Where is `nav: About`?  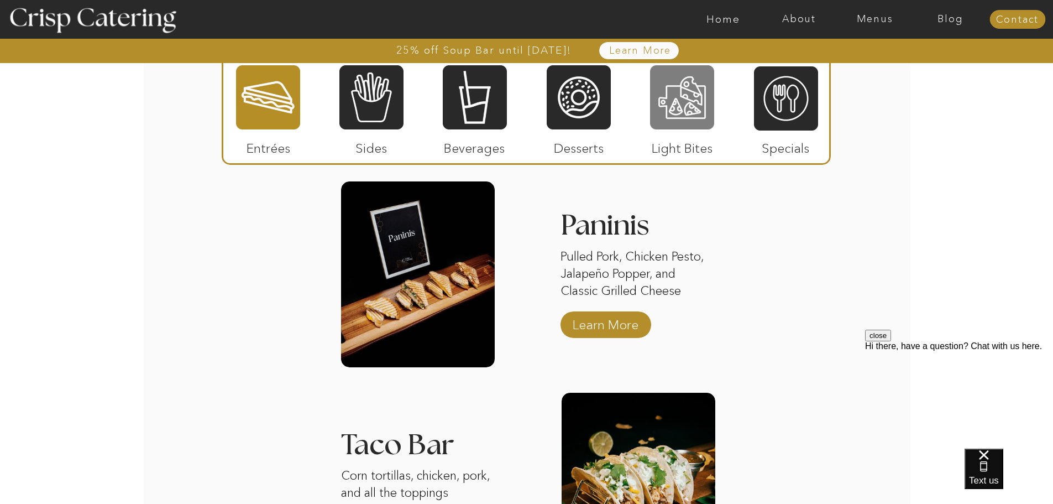 nav: About is located at coordinates (799, 19).